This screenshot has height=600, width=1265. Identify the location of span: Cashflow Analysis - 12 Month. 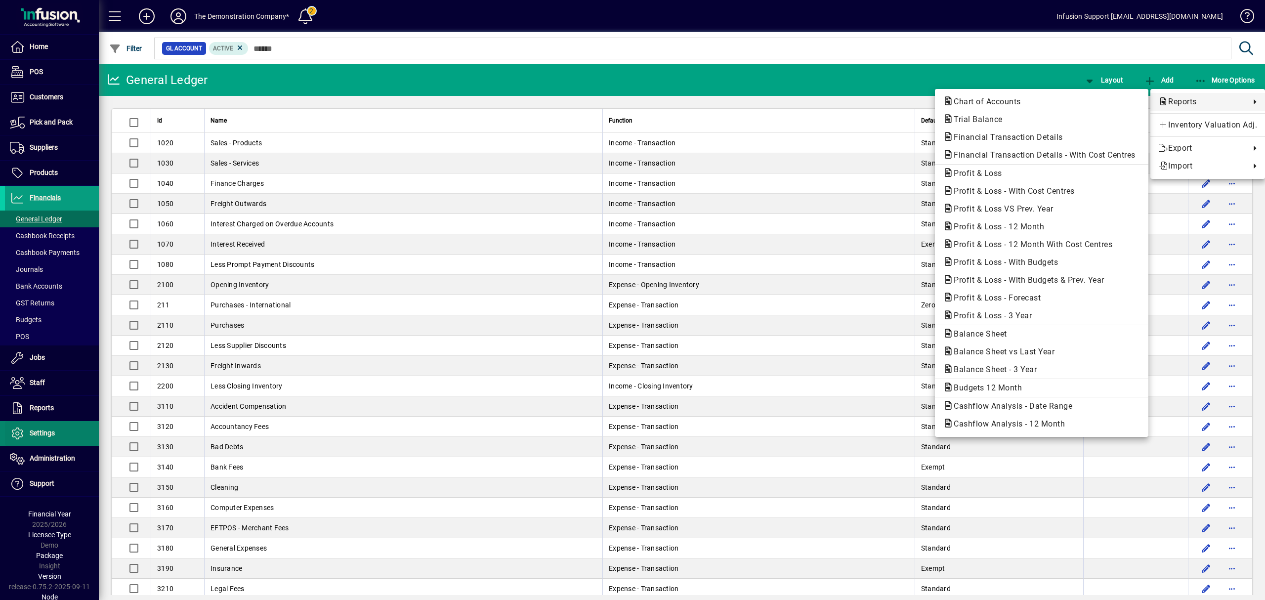
(1006, 423).